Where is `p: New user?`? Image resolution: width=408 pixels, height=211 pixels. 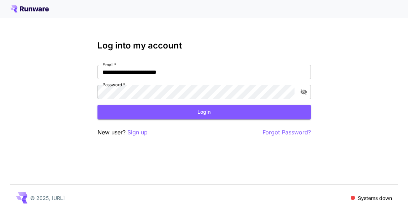
p: New user? is located at coordinates (122, 132).